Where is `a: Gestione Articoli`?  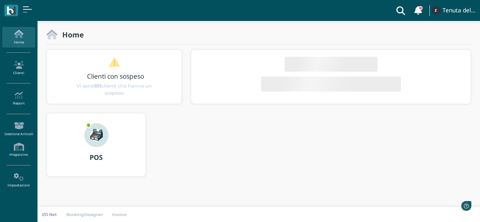 a: Gestione Articoli is located at coordinates (18, 129).